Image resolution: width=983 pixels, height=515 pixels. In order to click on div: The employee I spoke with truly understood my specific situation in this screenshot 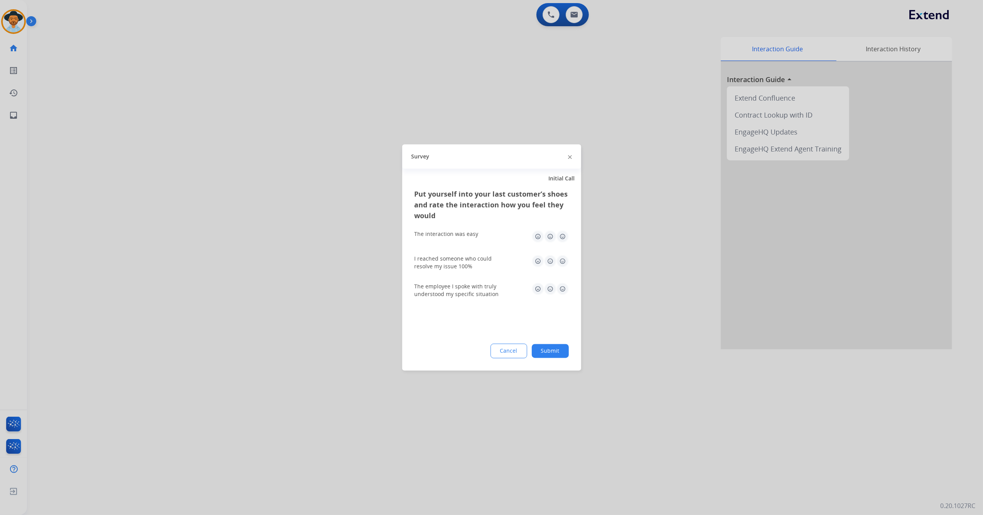, I will do `click(461, 291)`.